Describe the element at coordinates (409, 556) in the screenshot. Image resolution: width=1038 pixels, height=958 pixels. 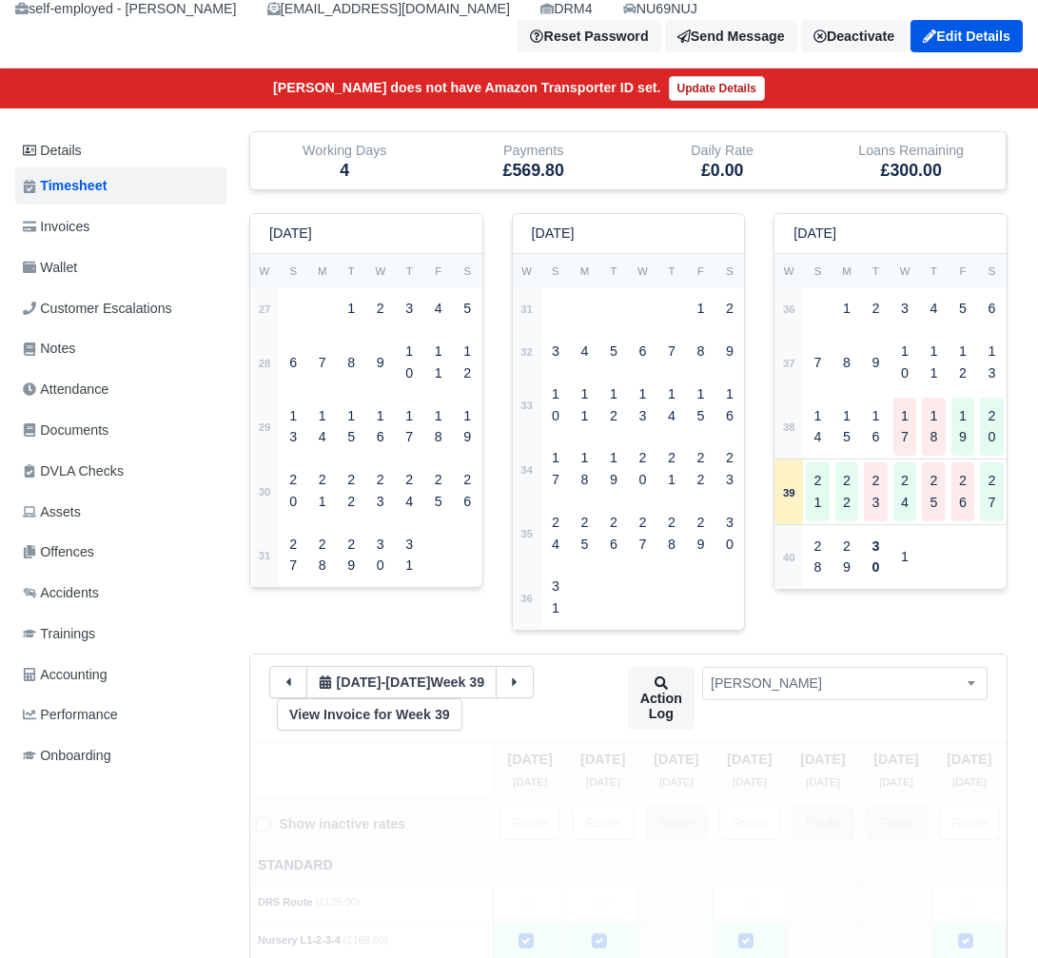
I see `div: 31` at that location.